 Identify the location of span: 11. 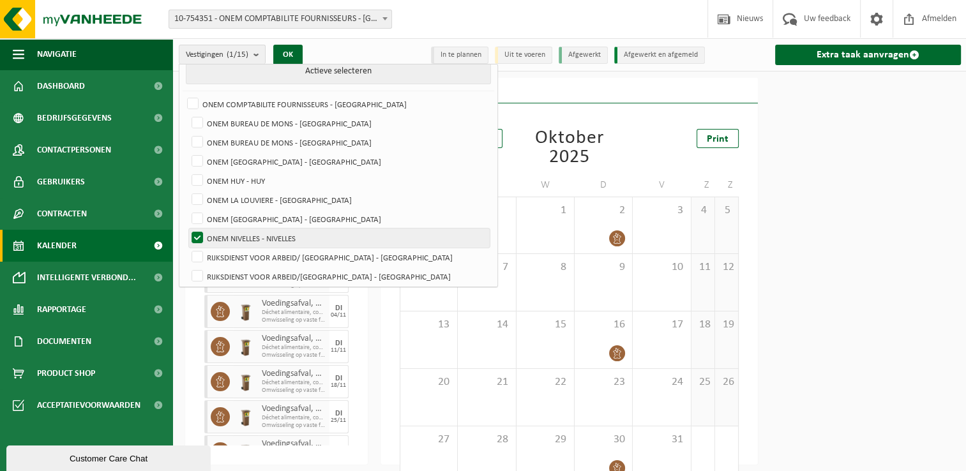
(703, 268).